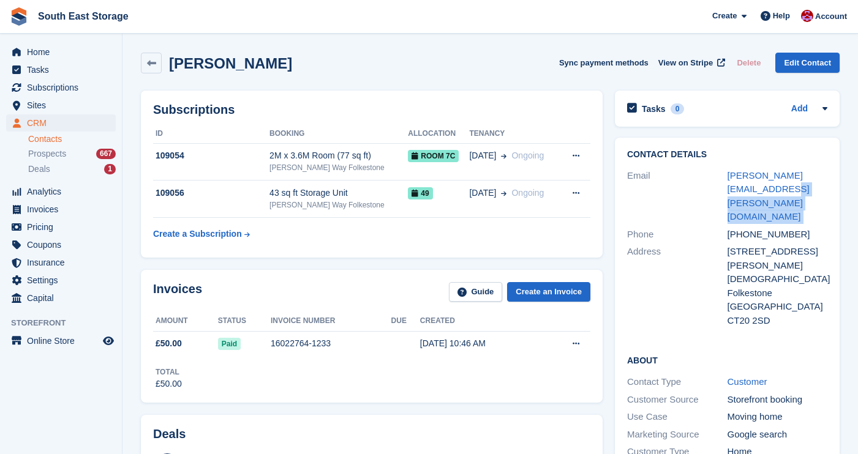  What do you see at coordinates (339, 156) in the screenshot?
I see `div: 2M x 3.6M Room (77 sq ft)` at bounding box center [339, 156].